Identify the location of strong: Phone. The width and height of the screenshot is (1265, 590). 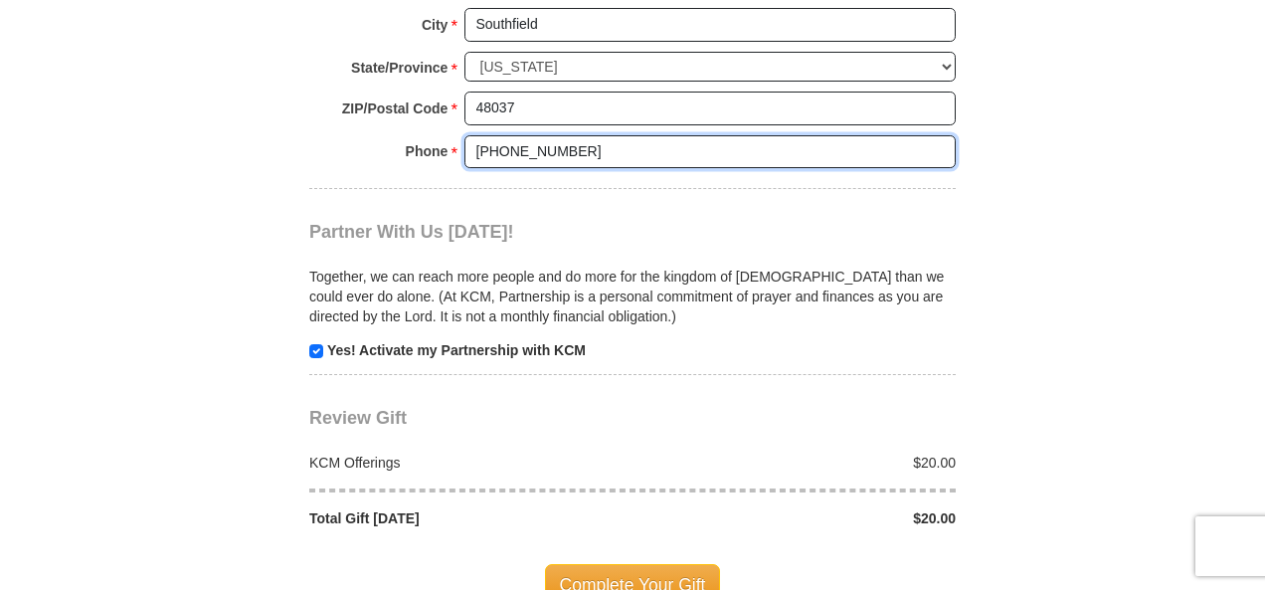
(427, 151).